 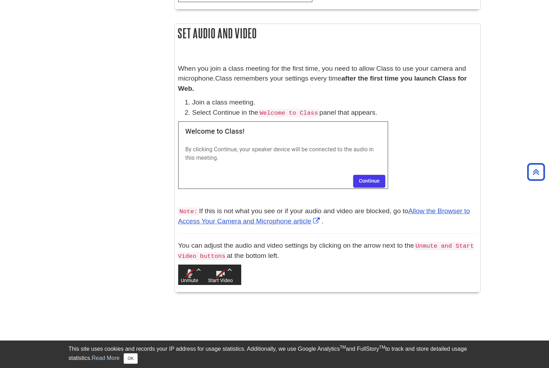 What do you see at coordinates (105, 358) in the screenshot?
I see `a: Read More` at bounding box center [105, 358].